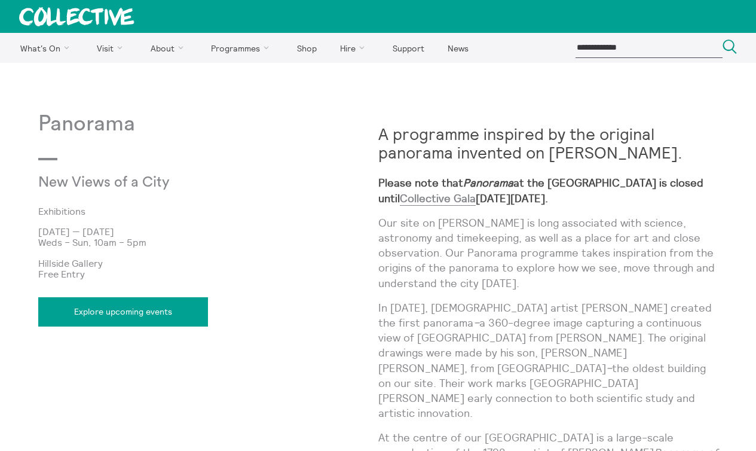 The width and height of the screenshot is (756, 451). What do you see at coordinates (208, 242) in the screenshot?
I see `p: Weds – Sun, 10am – 5pm` at bounding box center [208, 242].